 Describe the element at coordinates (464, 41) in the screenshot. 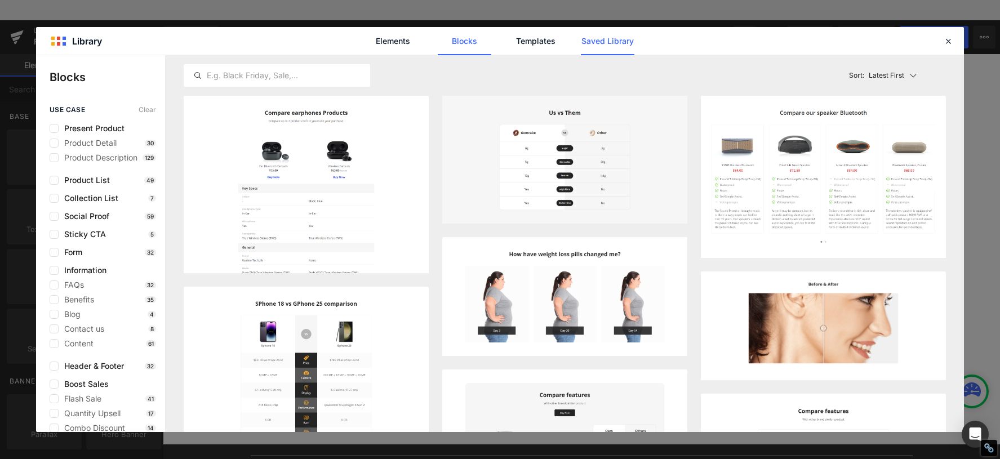

I see `a: Blocks` at that location.